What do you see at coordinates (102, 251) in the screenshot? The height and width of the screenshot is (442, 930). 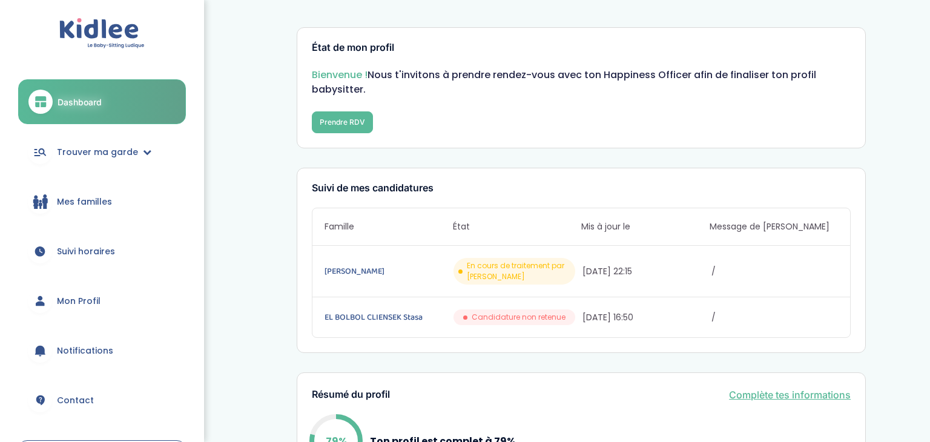 I see `a: Suivi horaires` at bounding box center [102, 251].